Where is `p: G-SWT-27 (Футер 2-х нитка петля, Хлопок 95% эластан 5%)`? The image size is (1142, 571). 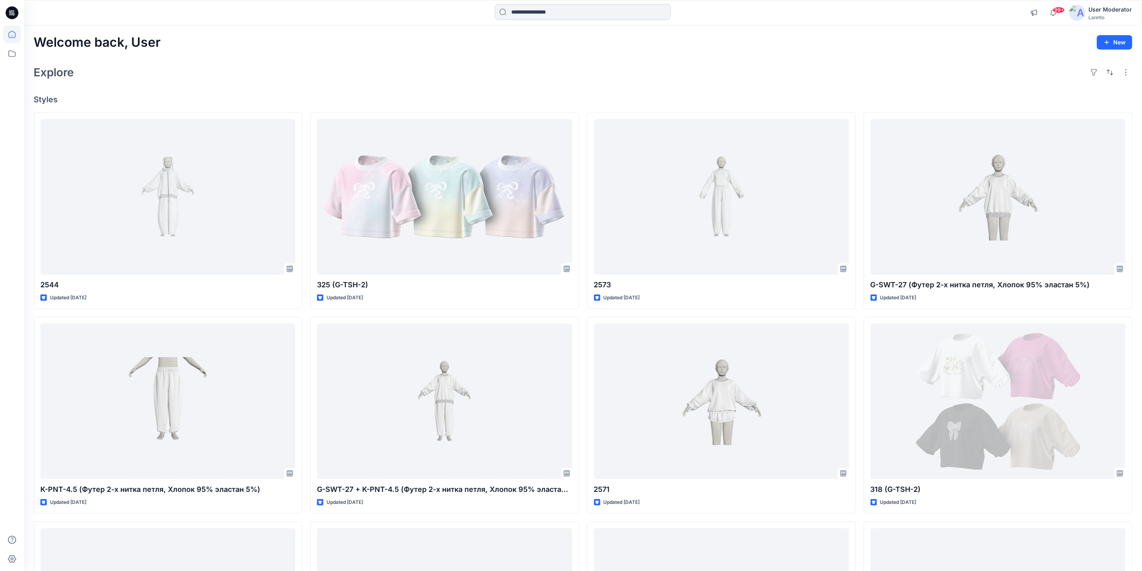
p: G-SWT-27 (Футер 2-х нитка петля, Хлопок 95% эластан 5%) is located at coordinates (998, 285).